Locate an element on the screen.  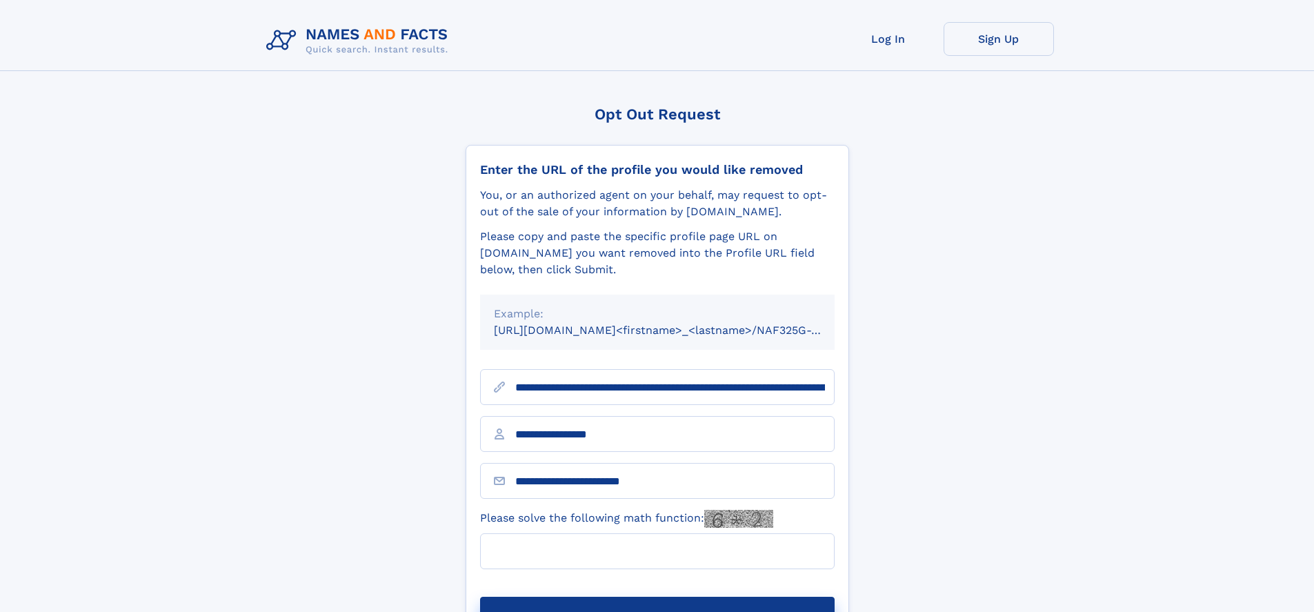
img: Logo Names and Facts is located at coordinates (360, 41).